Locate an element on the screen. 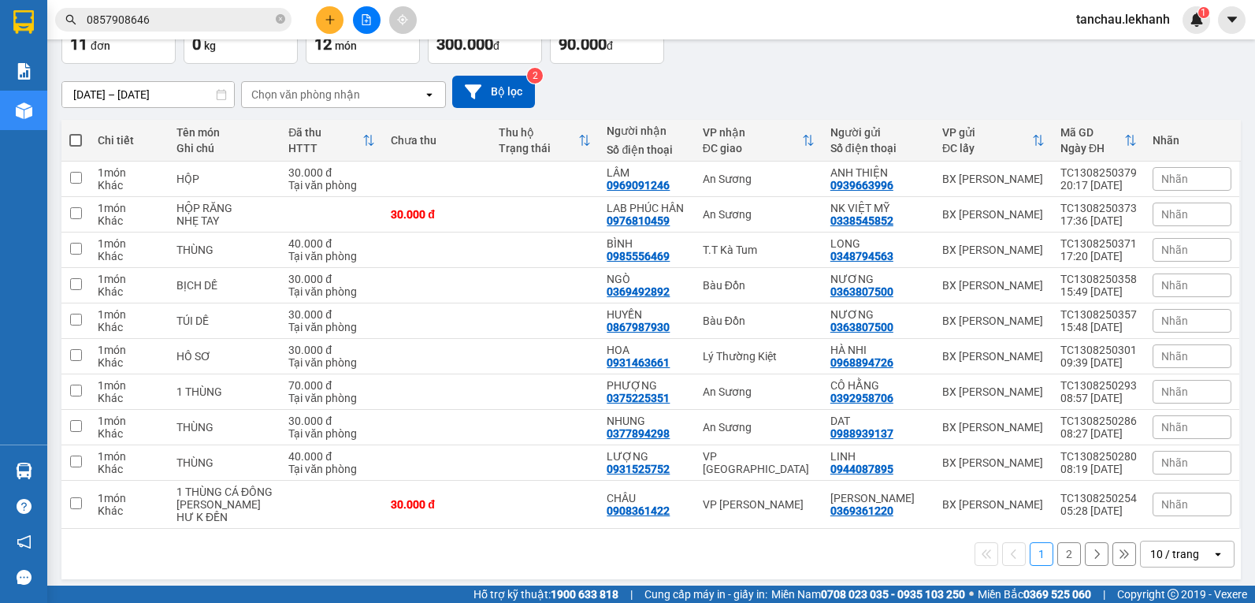  div: TC1308250379 is located at coordinates (1098, 173).